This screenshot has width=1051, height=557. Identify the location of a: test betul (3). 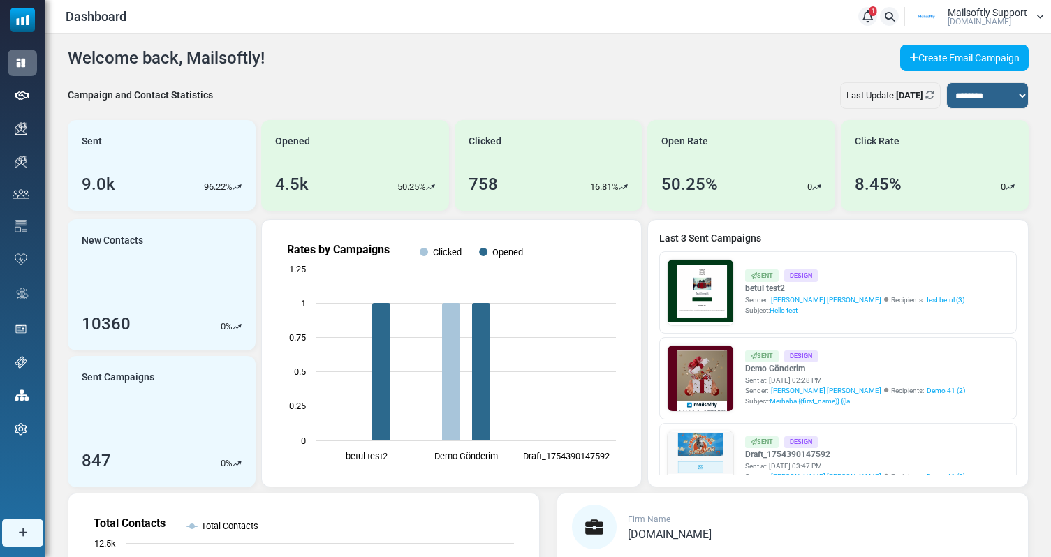
(945, 299).